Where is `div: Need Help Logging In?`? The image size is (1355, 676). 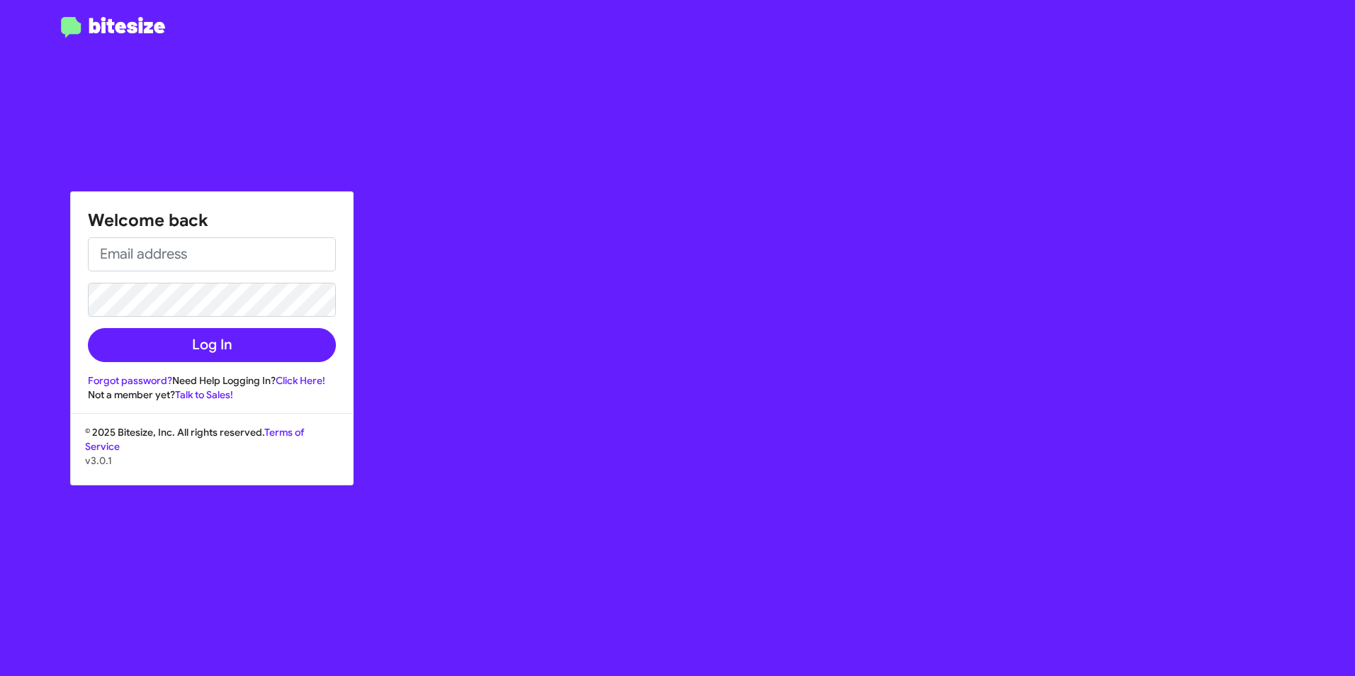
div: Need Help Logging In? is located at coordinates (212, 380).